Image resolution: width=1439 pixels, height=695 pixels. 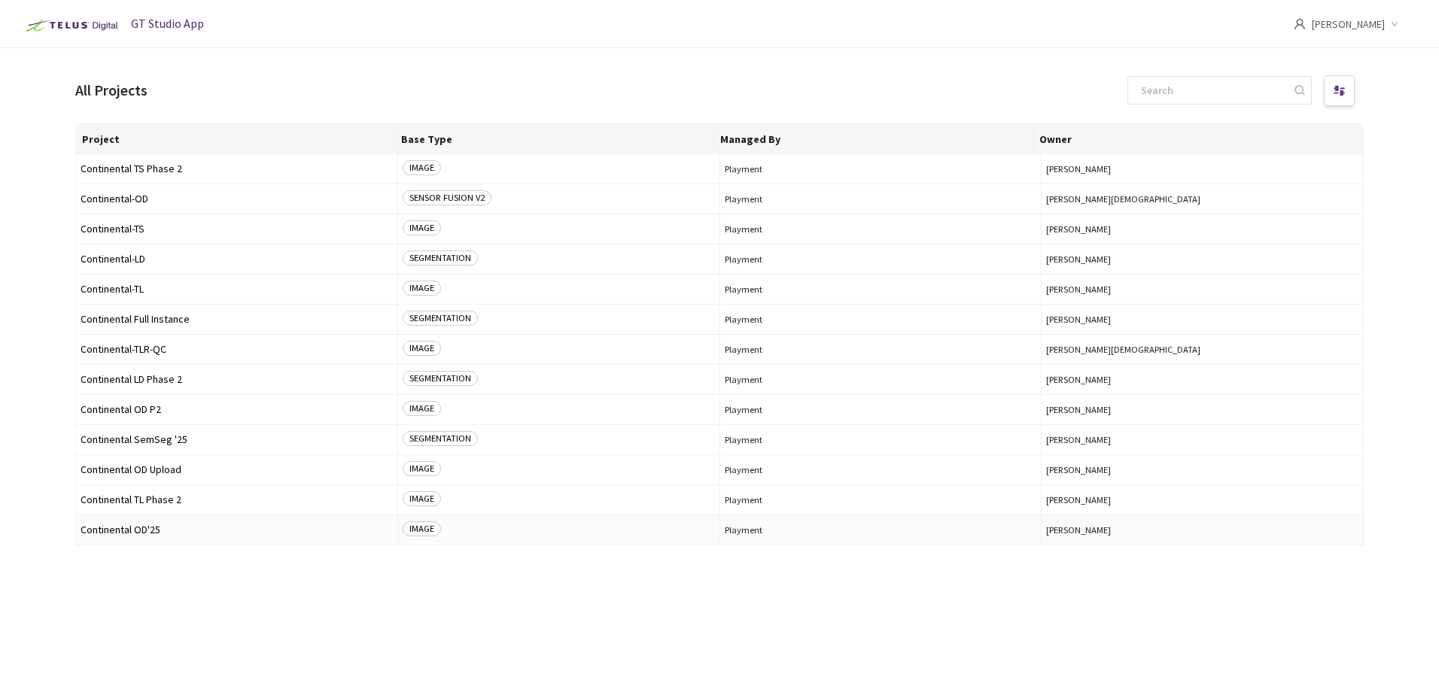 I want to click on span: down, so click(x=1394, y=24).